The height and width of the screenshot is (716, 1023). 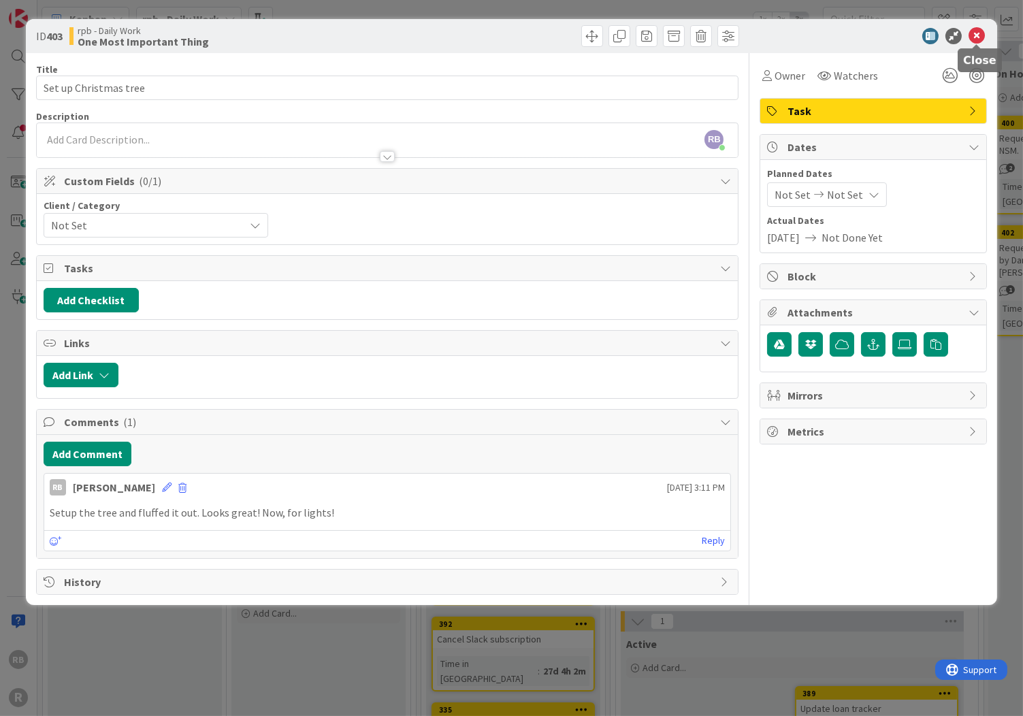 What do you see at coordinates (389, 181) in the screenshot?
I see `span: Custom Fields` at bounding box center [389, 181].